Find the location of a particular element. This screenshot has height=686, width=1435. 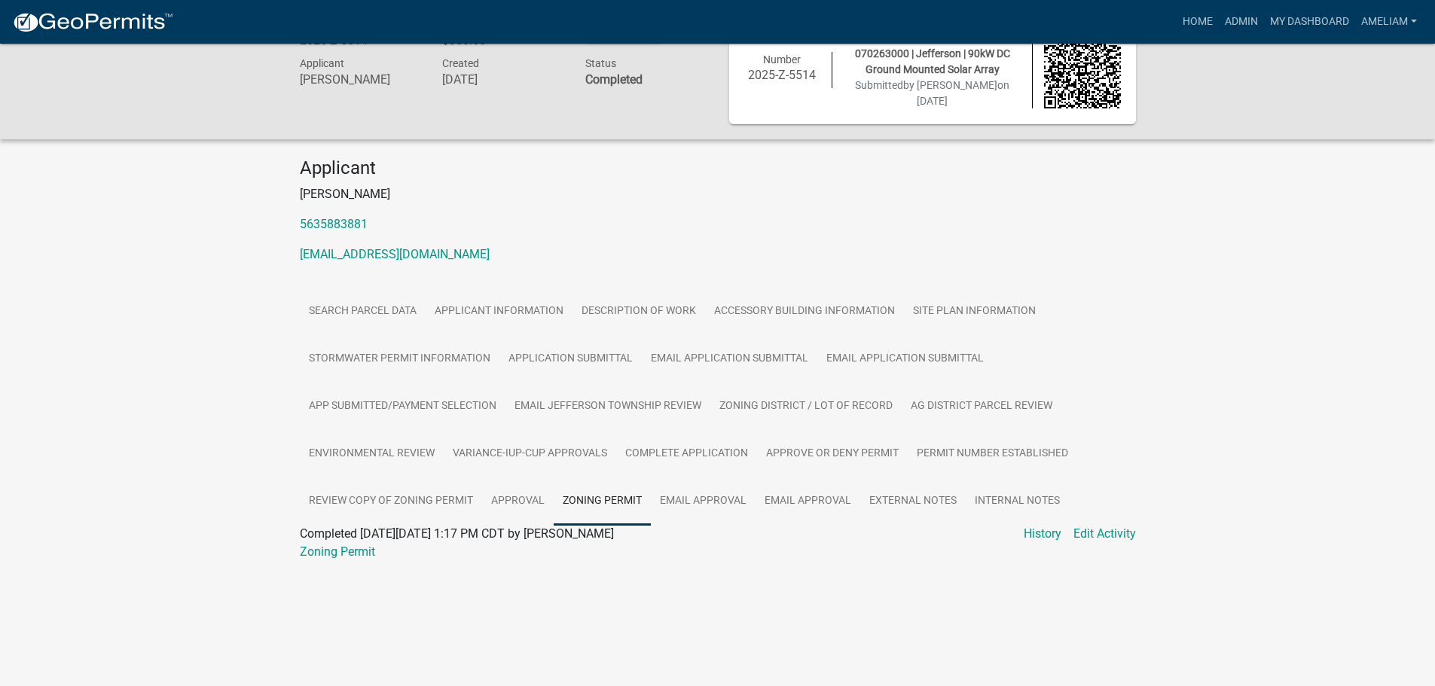

h4: Applicant is located at coordinates (718, 168).